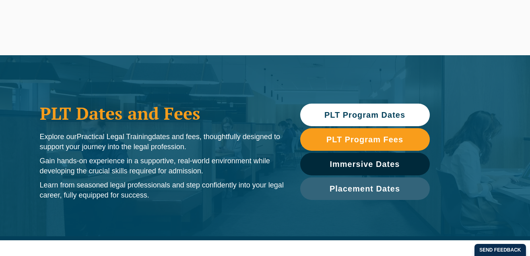  Describe the element at coordinates (162, 142) in the screenshot. I see `p: Explore our dates and fees, thoughtfully designed to support your journey into the legal profession.` at that location.